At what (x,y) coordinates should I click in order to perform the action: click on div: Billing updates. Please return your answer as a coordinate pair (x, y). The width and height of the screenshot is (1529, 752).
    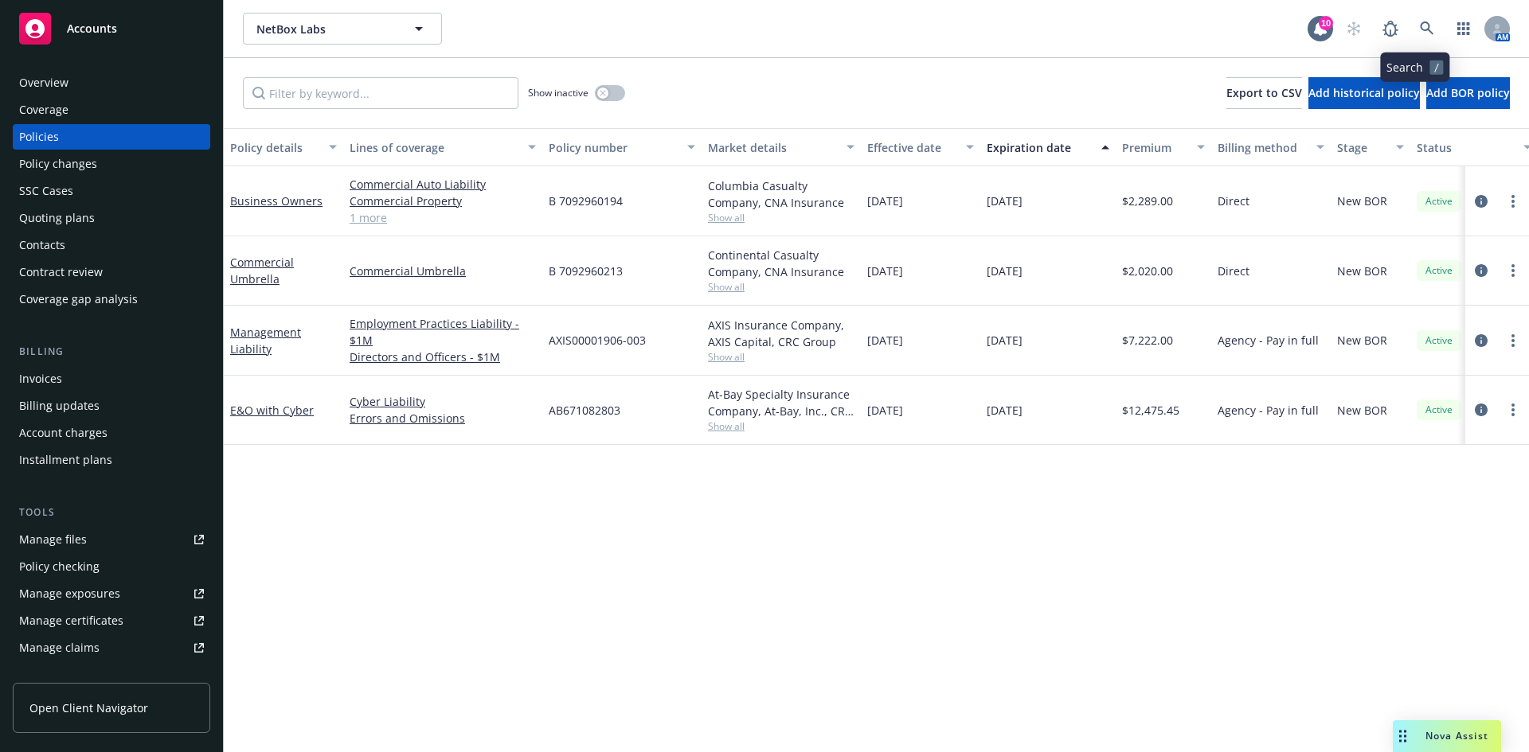
    Looking at the image, I should click on (59, 406).